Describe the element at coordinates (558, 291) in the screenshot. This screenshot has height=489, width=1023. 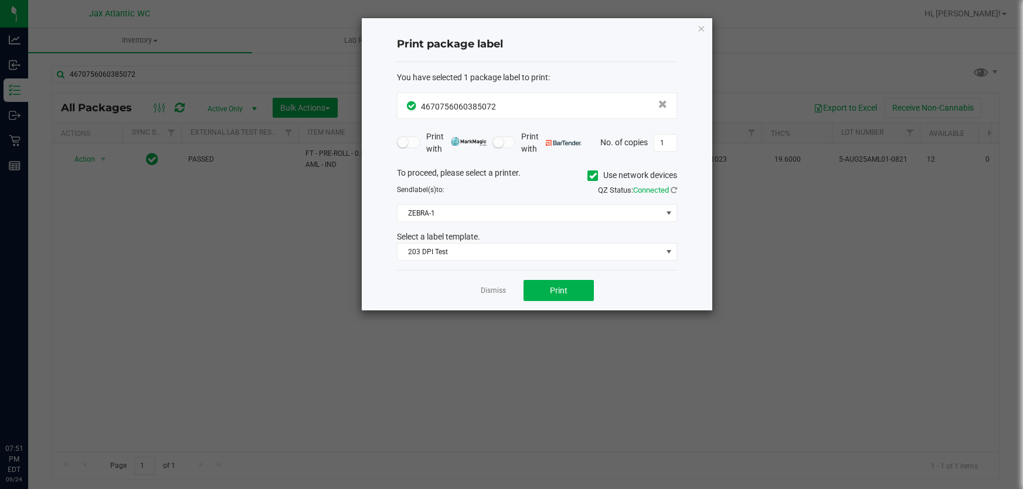
I see `span: Print` at that location.